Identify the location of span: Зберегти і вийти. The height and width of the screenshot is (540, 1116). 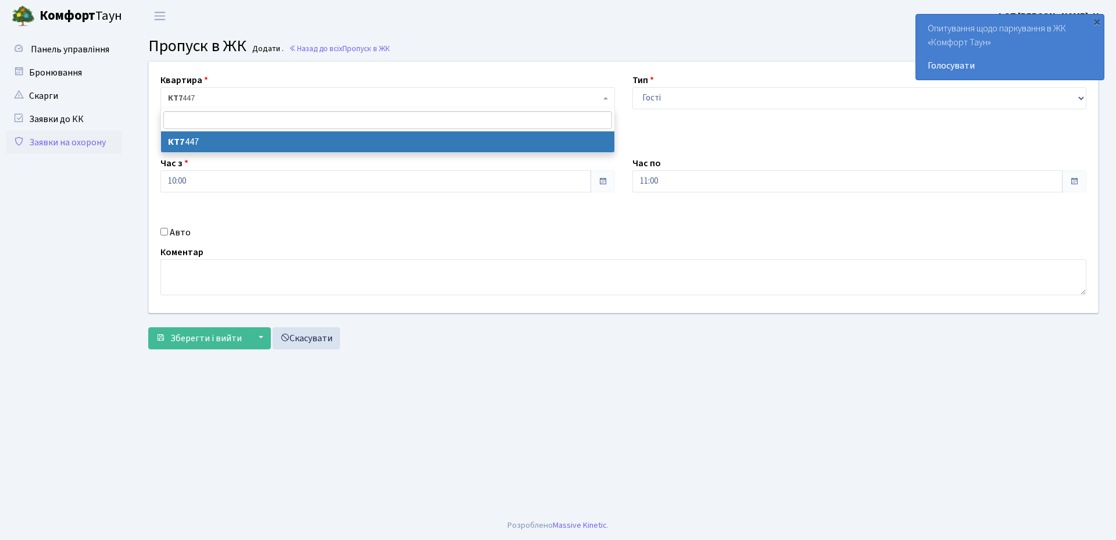
(206, 338).